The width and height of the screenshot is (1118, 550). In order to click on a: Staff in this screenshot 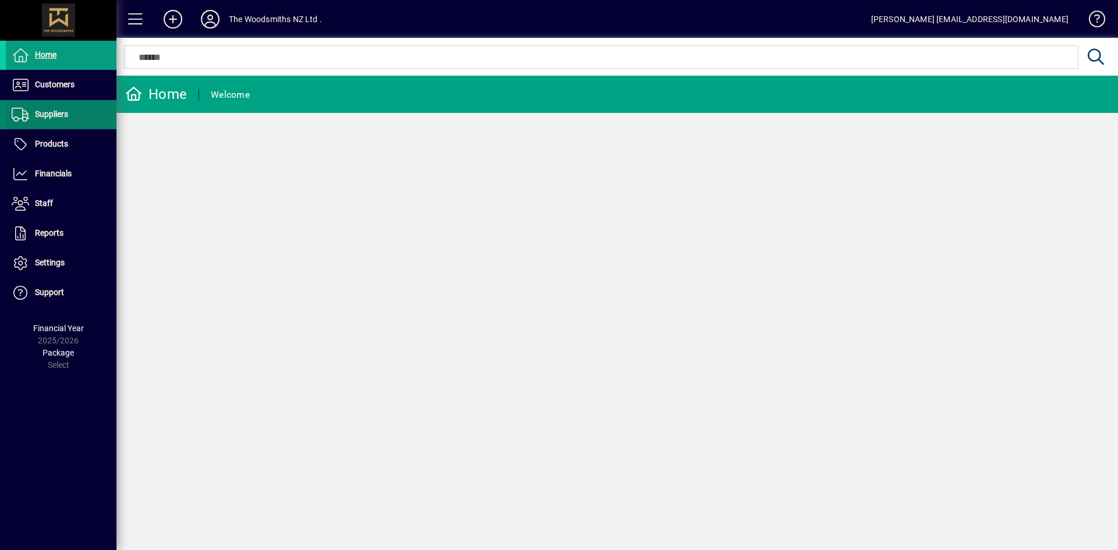, I will do `click(61, 204)`.